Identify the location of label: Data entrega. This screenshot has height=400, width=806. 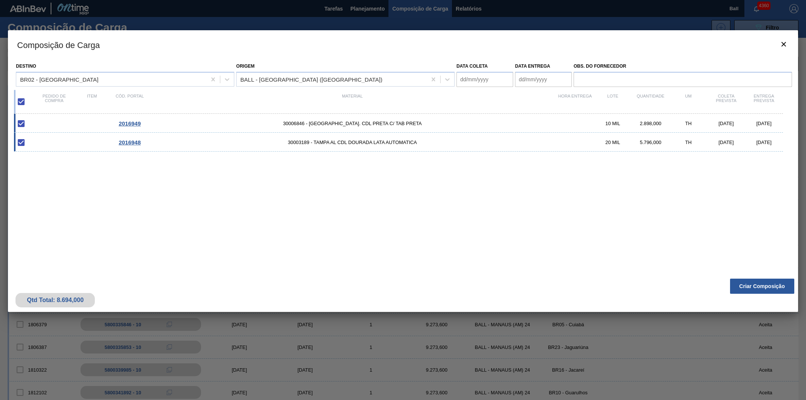
(532, 66).